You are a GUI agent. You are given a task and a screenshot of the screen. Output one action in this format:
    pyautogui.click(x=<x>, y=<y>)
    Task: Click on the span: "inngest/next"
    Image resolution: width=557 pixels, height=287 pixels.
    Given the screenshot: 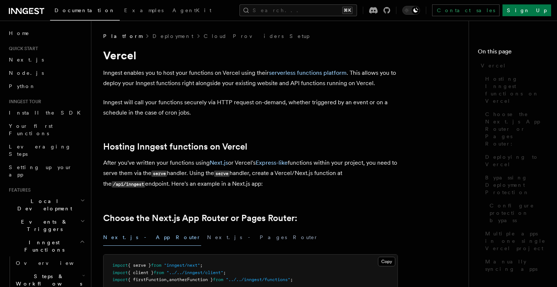 What is the action you would take?
    pyautogui.click(x=182, y=265)
    